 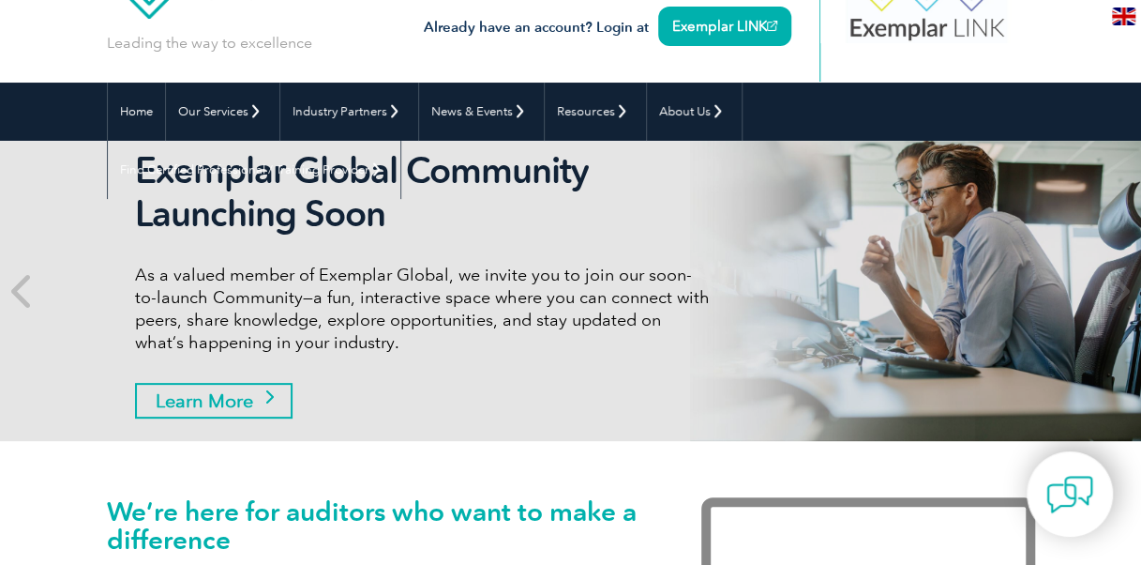 What do you see at coordinates (376, 525) in the screenshot?
I see `h1: We’re here for auditors who want to make a difference` at bounding box center [376, 525].